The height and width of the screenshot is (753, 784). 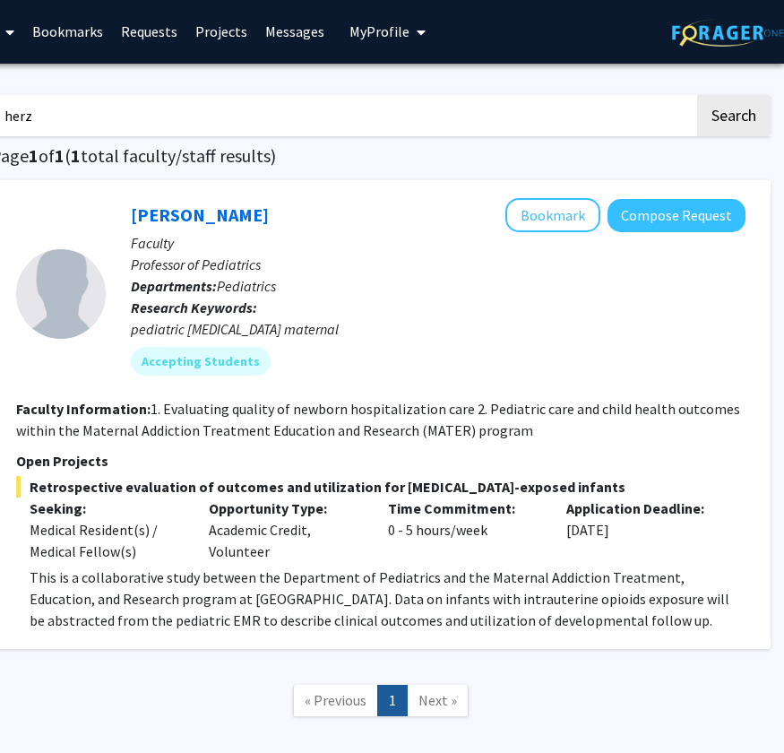 I want to click on div: Medical Resident(s) / Medical Fellow(s), so click(x=106, y=540).